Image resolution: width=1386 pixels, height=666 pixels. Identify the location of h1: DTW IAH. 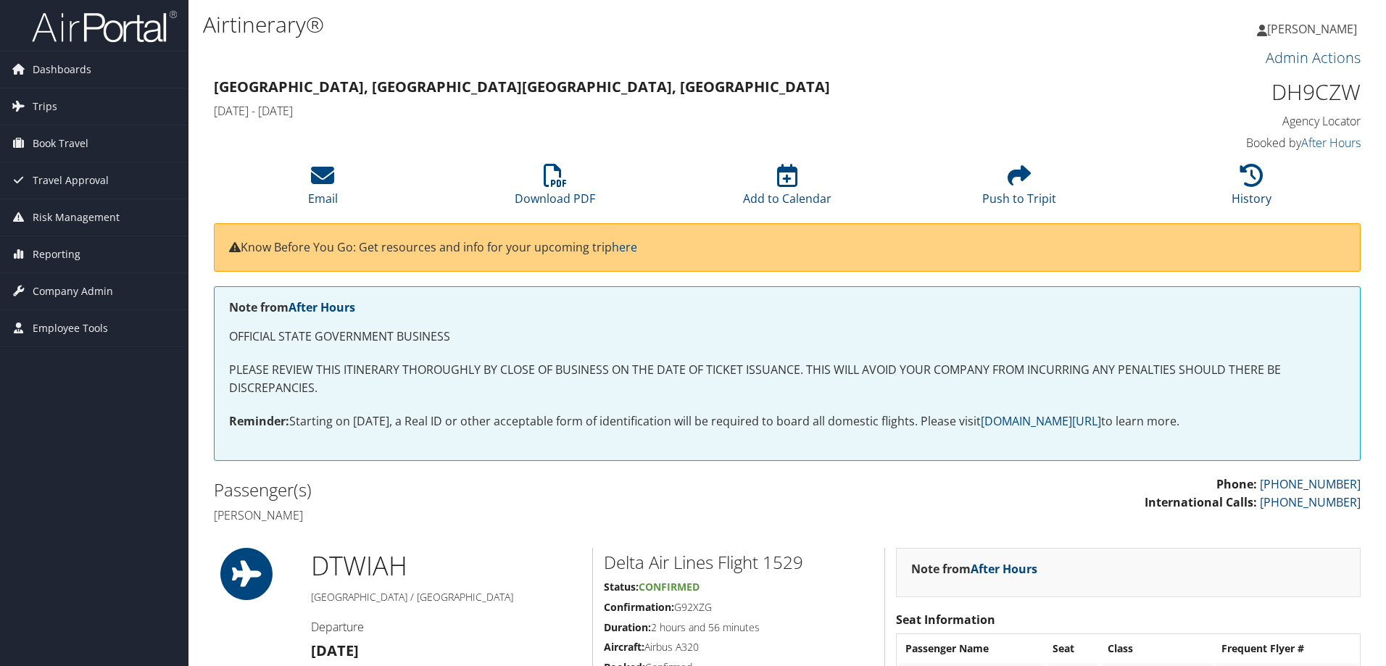
(446, 566).